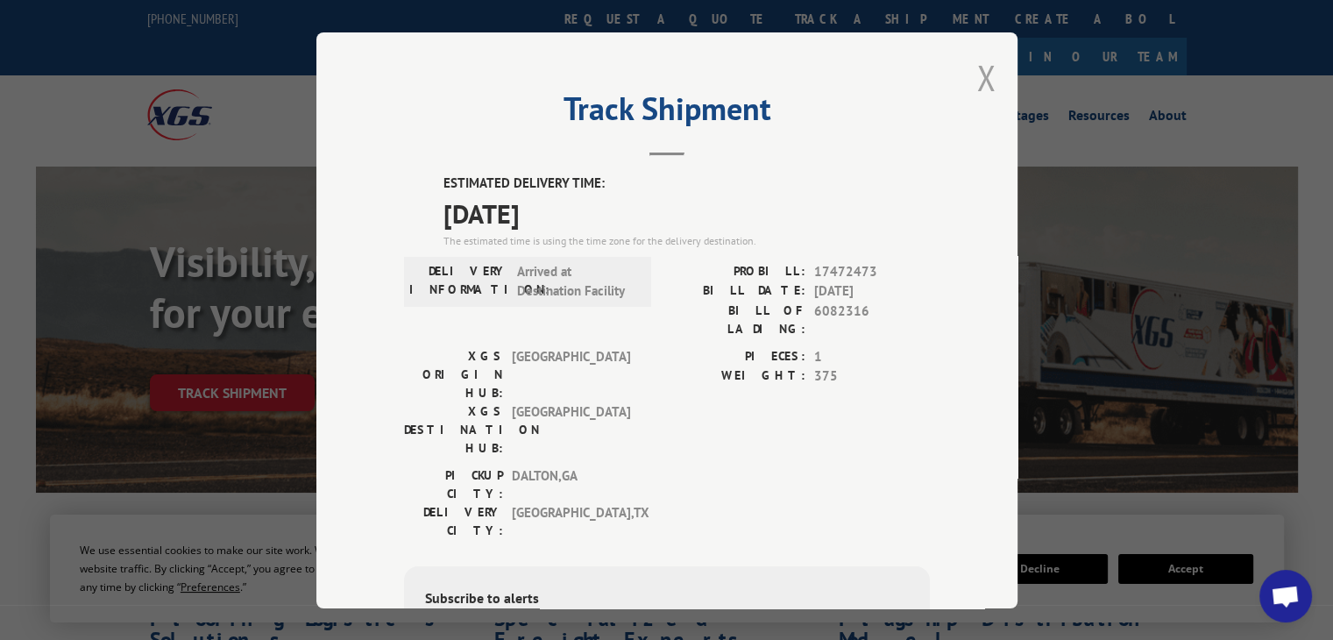  I want to click on span: 375, so click(872, 376).